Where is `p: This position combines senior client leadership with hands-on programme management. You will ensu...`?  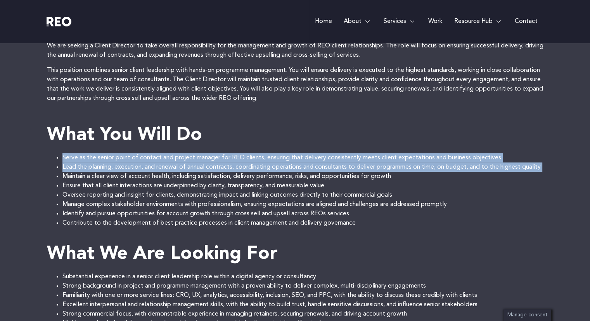
p: This position combines senior client leadership with hands-on programme management. You will ensu... is located at coordinates (295, 84).